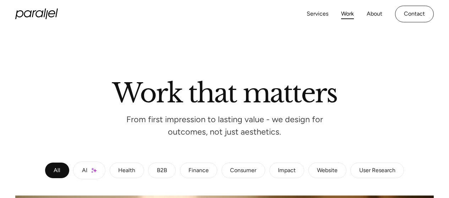 The width and height of the screenshot is (449, 198). What do you see at coordinates (84, 171) in the screenshot?
I see `div: AI` at bounding box center [84, 171].